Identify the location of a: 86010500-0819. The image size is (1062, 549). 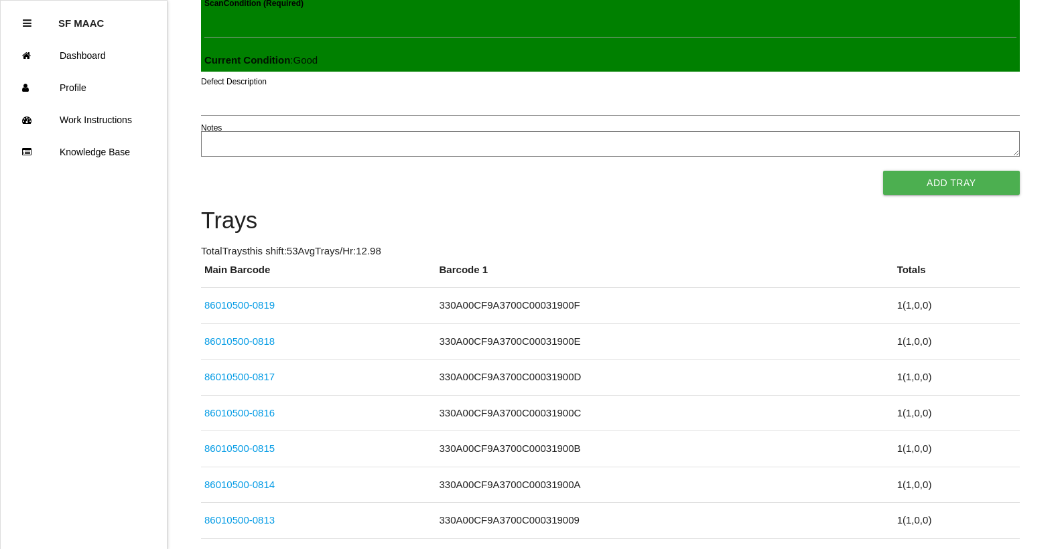
(239, 305).